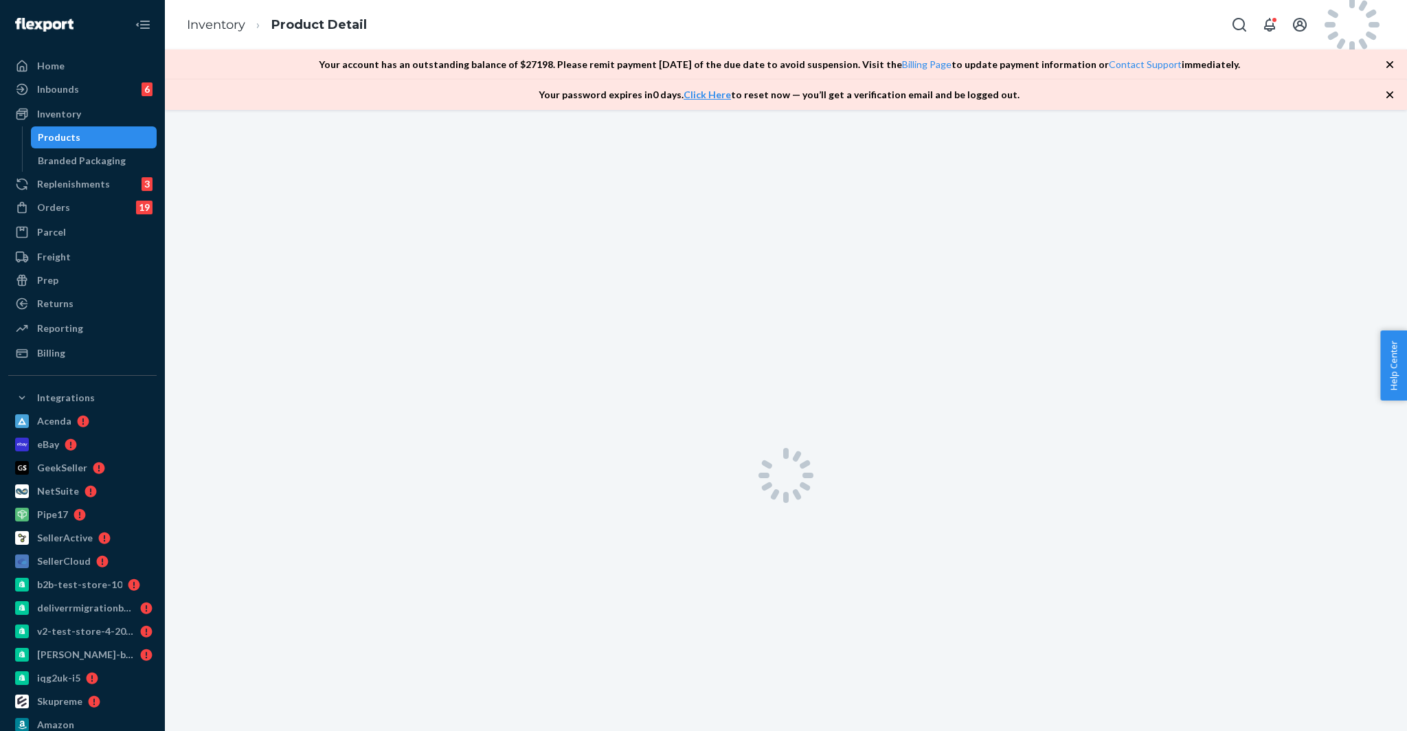 This screenshot has height=731, width=1407. I want to click on button: Help Center, so click(1394, 366).